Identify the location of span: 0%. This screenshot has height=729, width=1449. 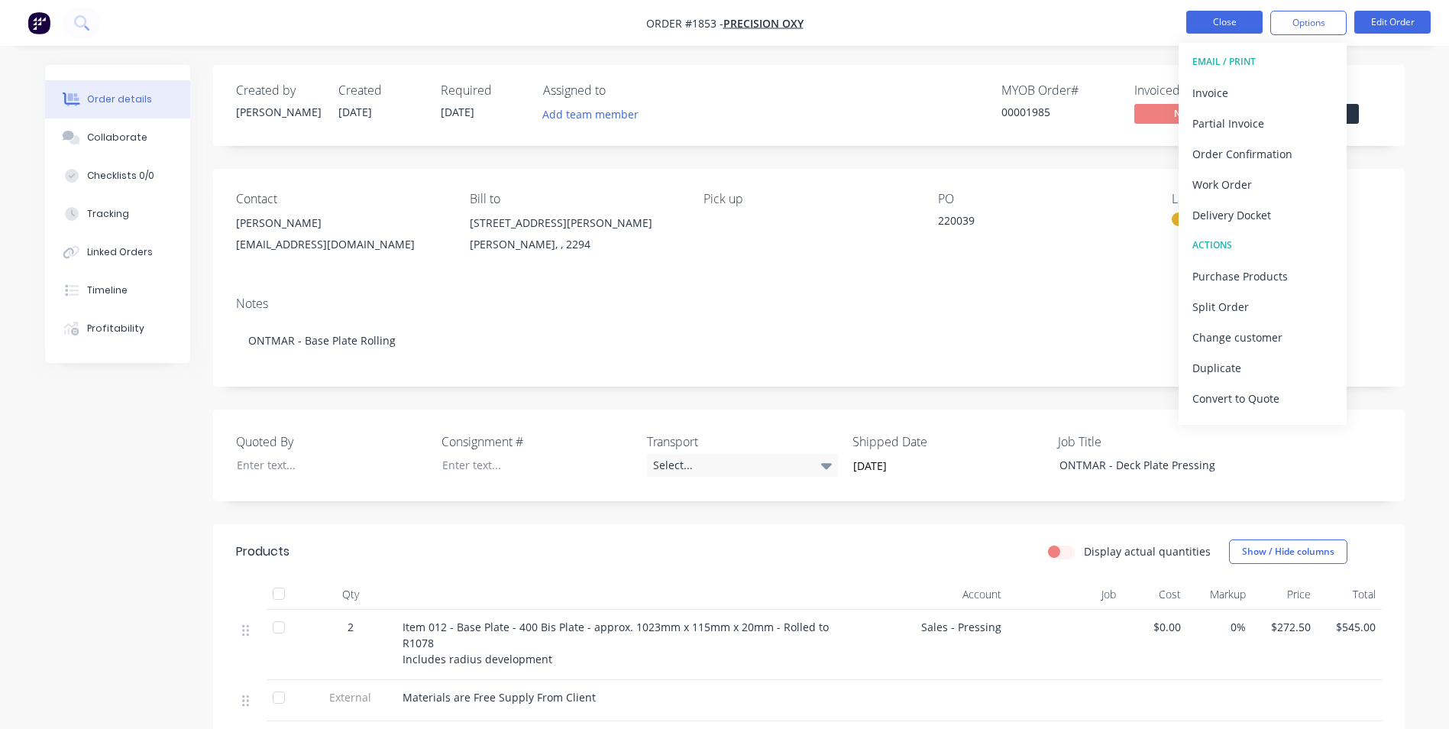
(1219, 626).